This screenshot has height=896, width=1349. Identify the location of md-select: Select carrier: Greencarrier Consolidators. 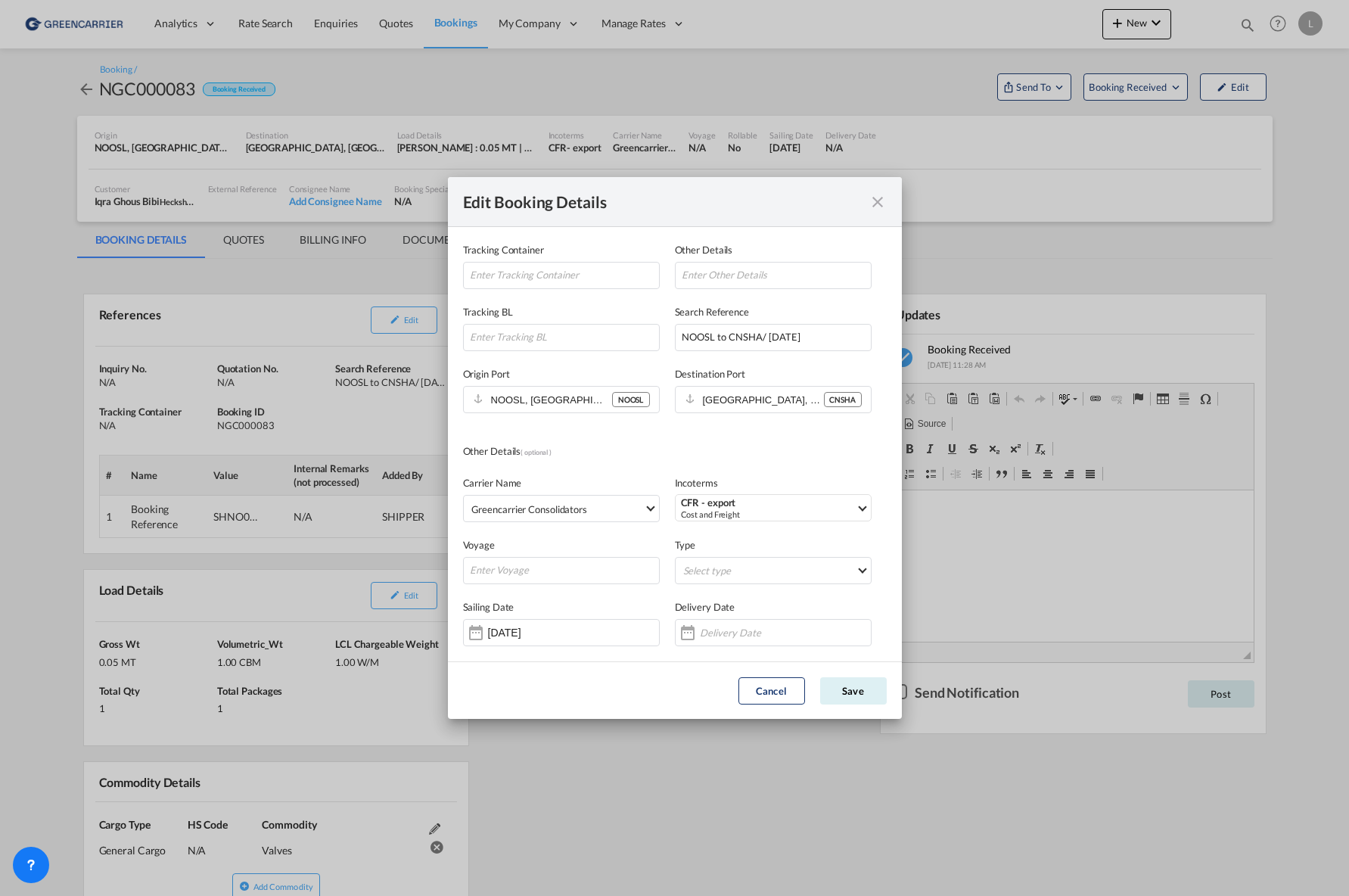
(561, 509).